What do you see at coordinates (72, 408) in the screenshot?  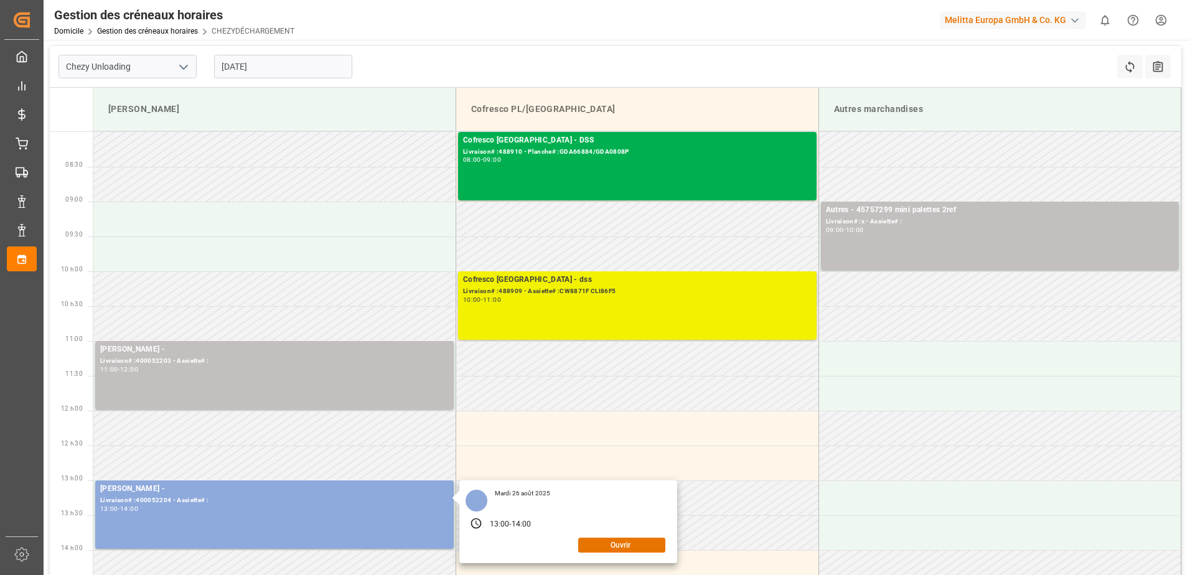 I see `span: 12 h 00` at bounding box center [72, 408].